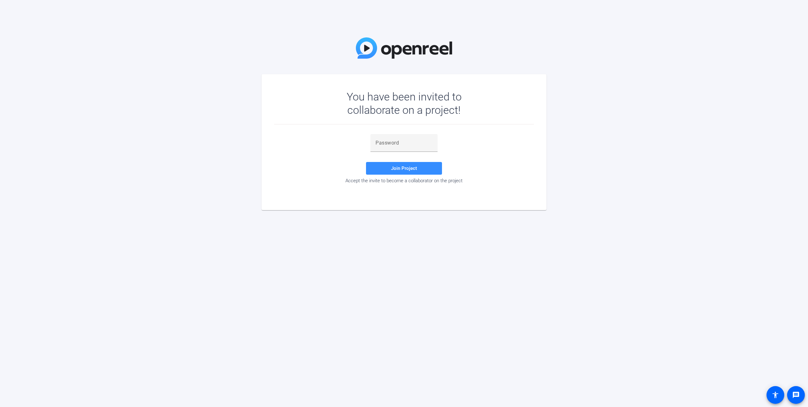 Image resolution: width=808 pixels, height=407 pixels. What do you see at coordinates (404, 168) in the screenshot?
I see `button: Join Project` at bounding box center [404, 168].